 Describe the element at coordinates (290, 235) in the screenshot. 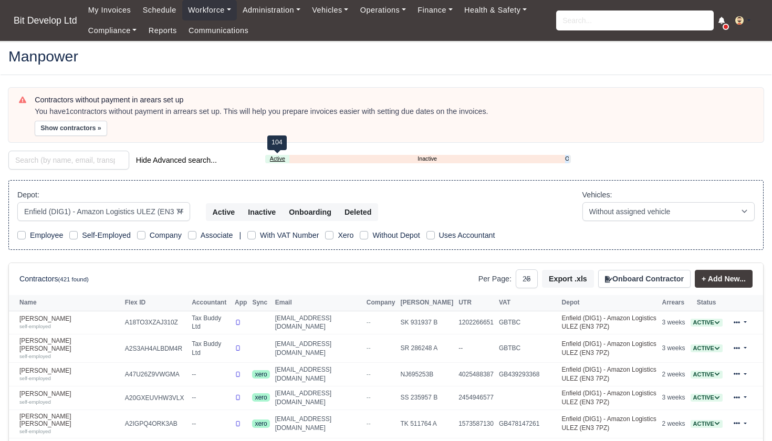

I see `label: With VAT Number` at that location.